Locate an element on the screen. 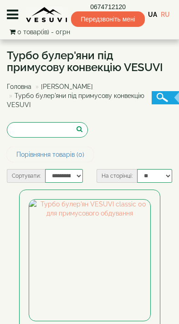  img: Турбо булер'ян VESUVI classic 00 для примусового обдування is located at coordinates (90, 260).